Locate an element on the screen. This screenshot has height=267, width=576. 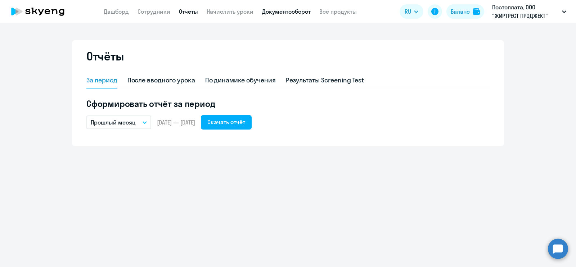
h5: Сформировать отчёт за период is located at coordinates (288, 104).